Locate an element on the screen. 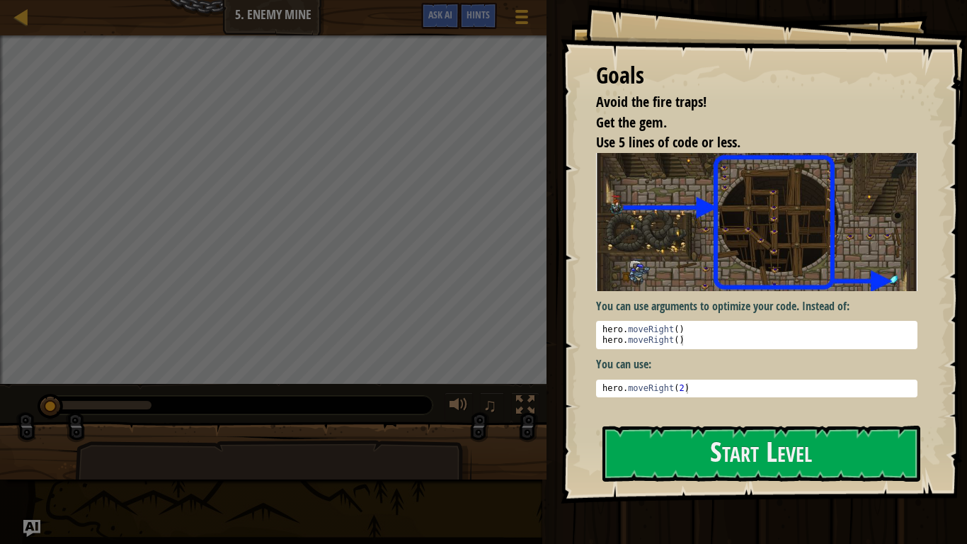 The width and height of the screenshot is (967, 544). span: Get the gem. is located at coordinates (632, 122).